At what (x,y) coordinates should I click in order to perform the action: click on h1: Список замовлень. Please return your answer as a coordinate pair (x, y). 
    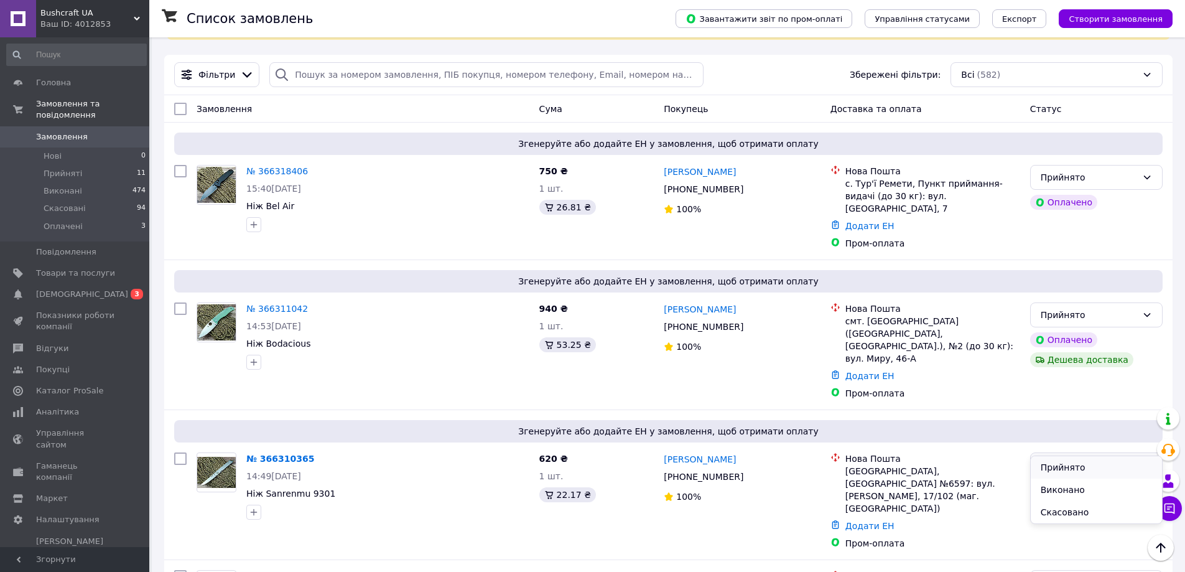
    Looking at the image, I should click on (250, 19).